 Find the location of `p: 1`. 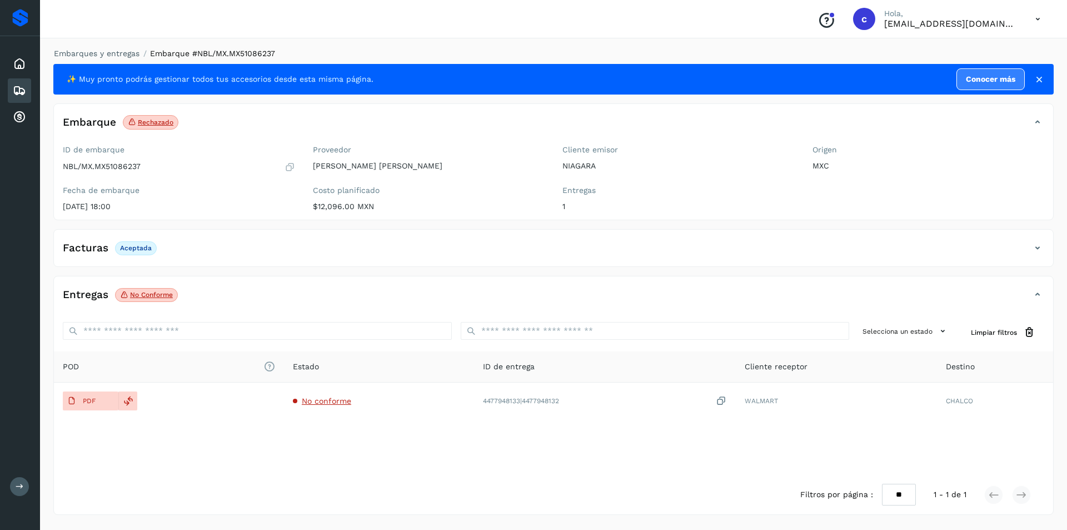

p: 1 is located at coordinates (679, 206).